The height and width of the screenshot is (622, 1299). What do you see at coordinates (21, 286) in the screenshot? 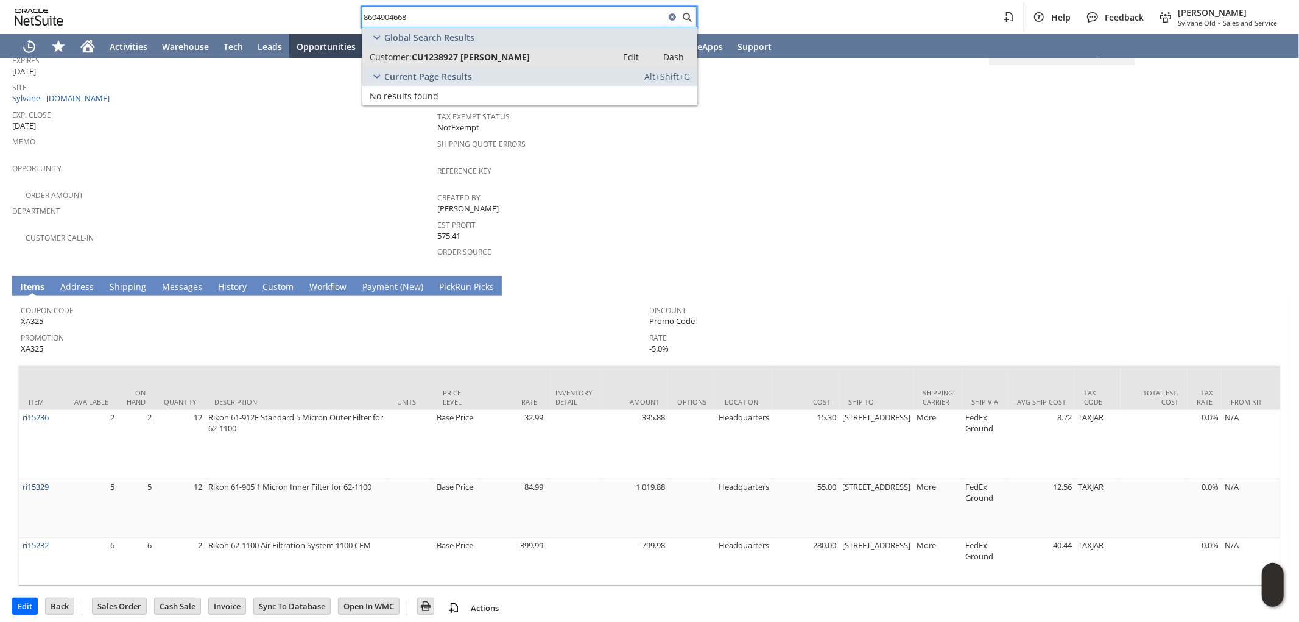
I see `span: I` at bounding box center [21, 286].